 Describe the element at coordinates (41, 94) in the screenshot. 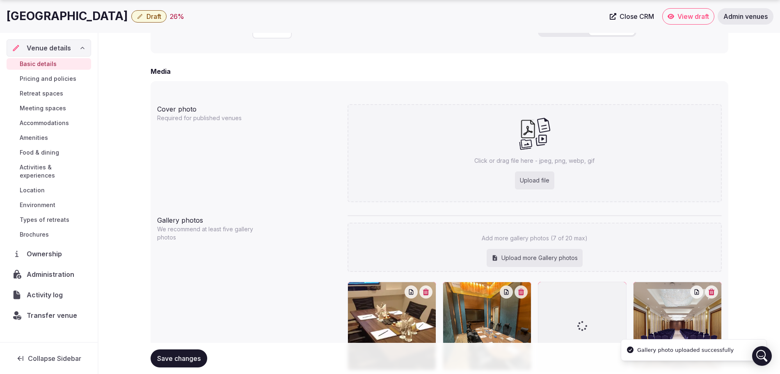

I see `span: Retreat spaces` at that location.